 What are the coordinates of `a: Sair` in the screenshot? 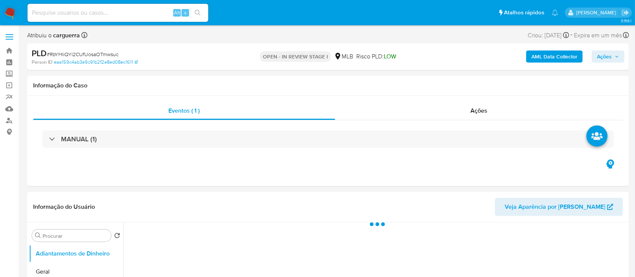 It's located at (625, 12).